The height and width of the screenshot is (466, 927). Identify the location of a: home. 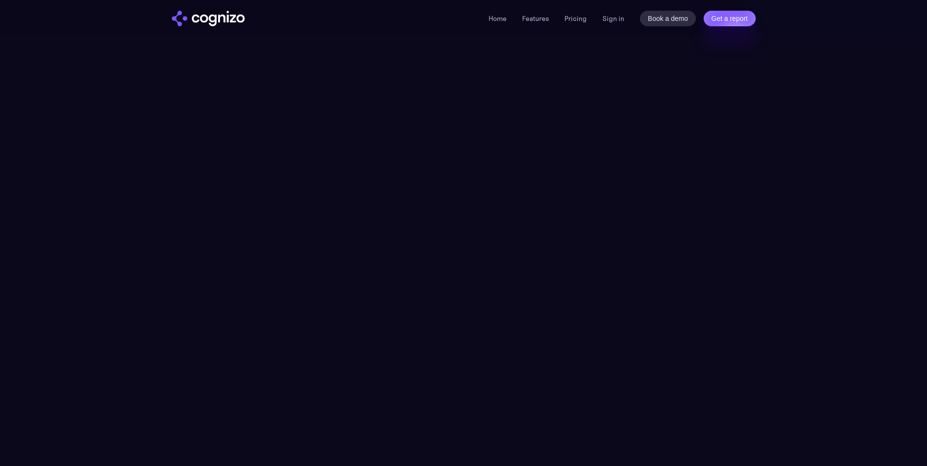
(208, 18).